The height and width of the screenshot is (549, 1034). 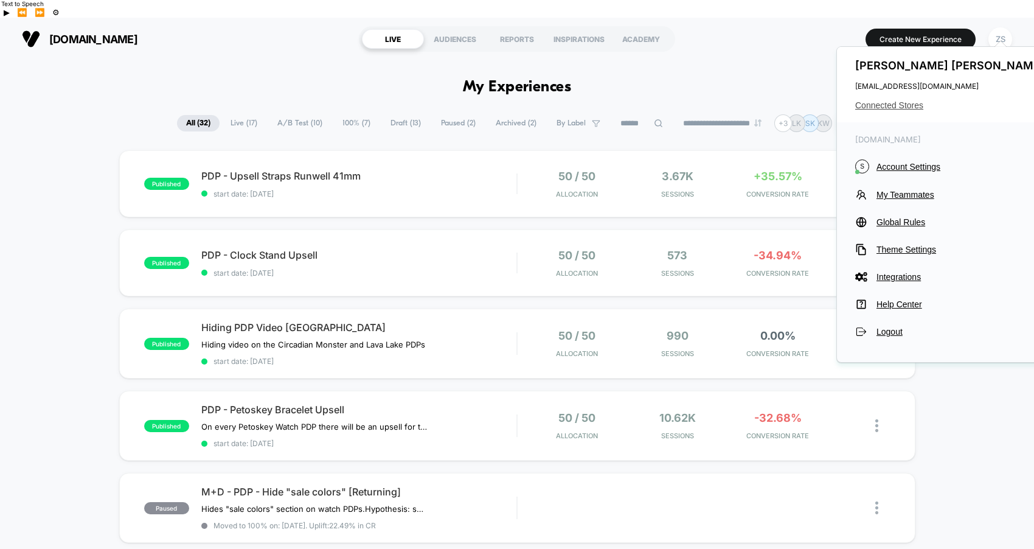 I want to click on span: Hides "sale colors" section on watch PDPs.Hypothesis: showcasing discounted versions of products ..., so click(x=314, y=508).